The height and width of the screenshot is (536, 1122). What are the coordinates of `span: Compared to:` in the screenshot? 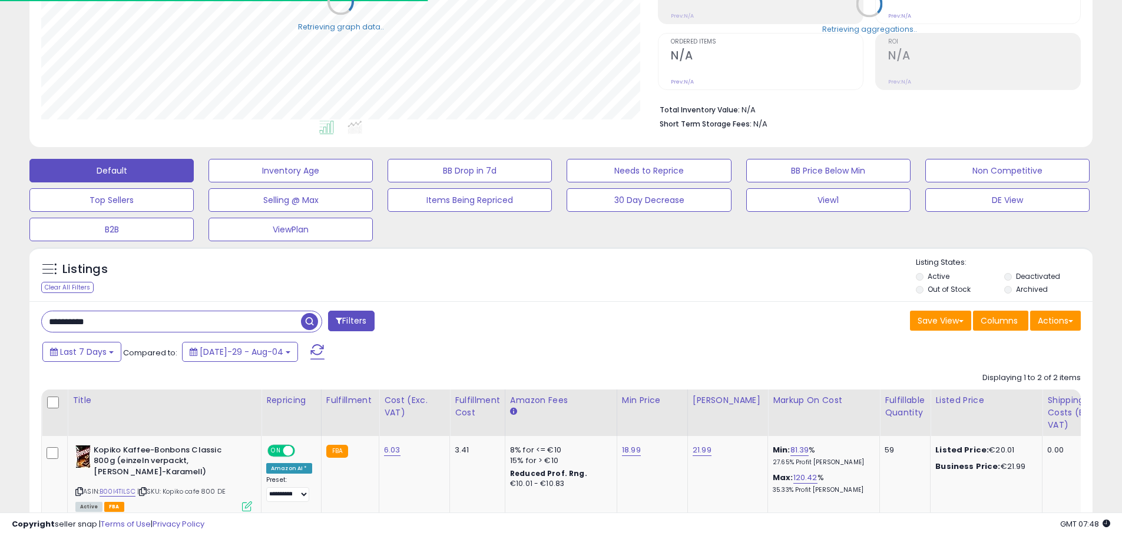 It's located at (150, 353).